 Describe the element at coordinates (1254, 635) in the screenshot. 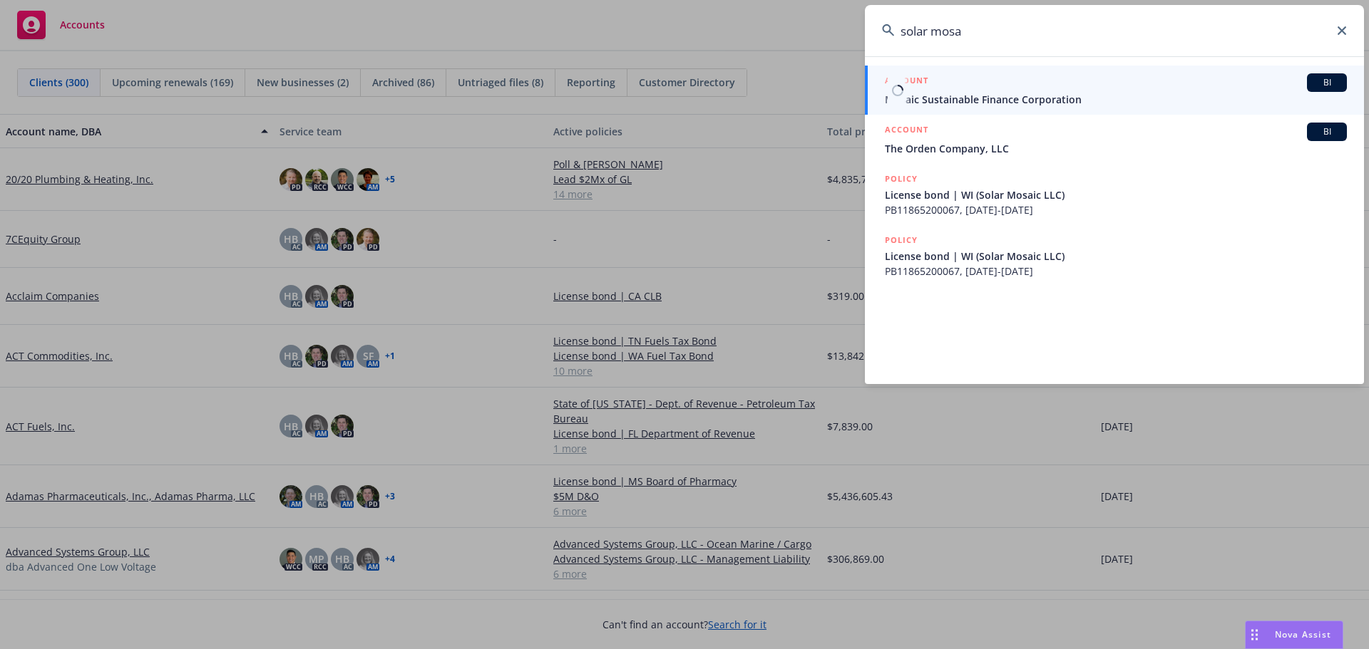

I see `div: Drag to move` at that location.